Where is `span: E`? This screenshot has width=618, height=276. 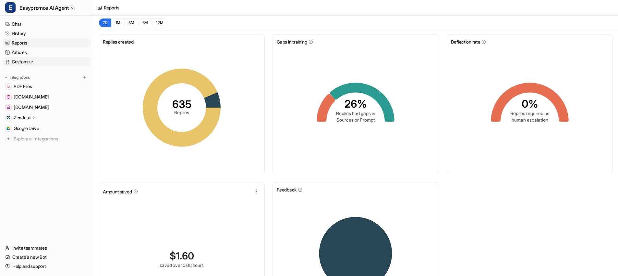 span: E is located at coordinates (10, 7).